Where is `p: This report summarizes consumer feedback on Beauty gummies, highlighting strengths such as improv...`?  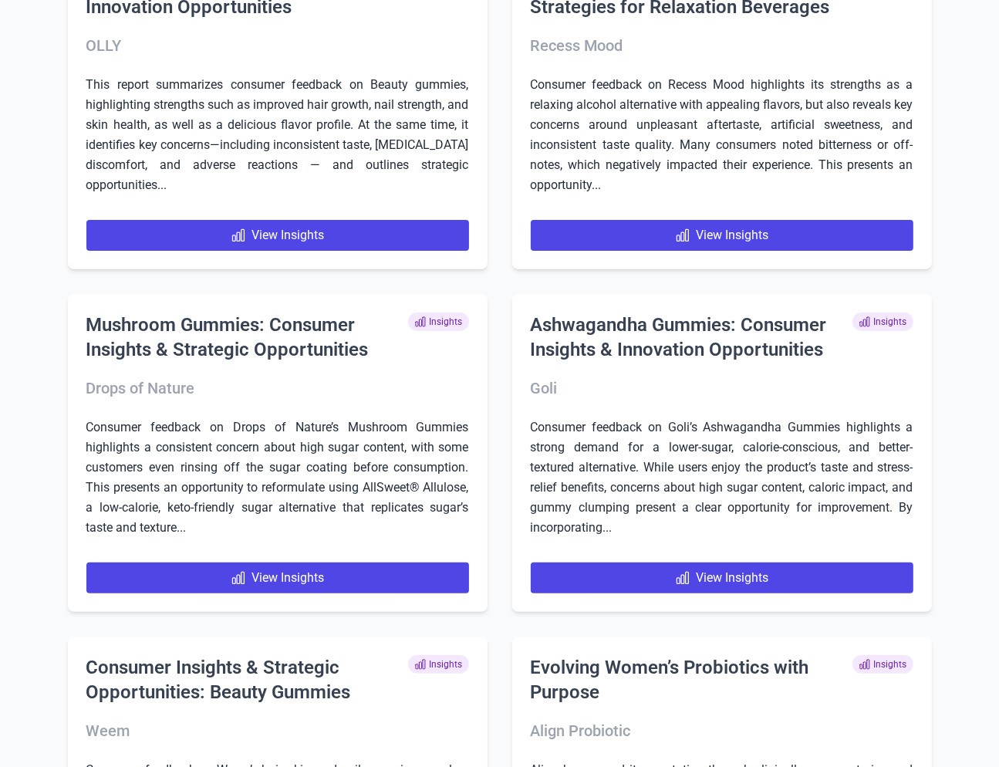
p: This report summarizes consumer feedback on Beauty gummies, highlighting strengths such as improv... is located at coordinates (278, 135).